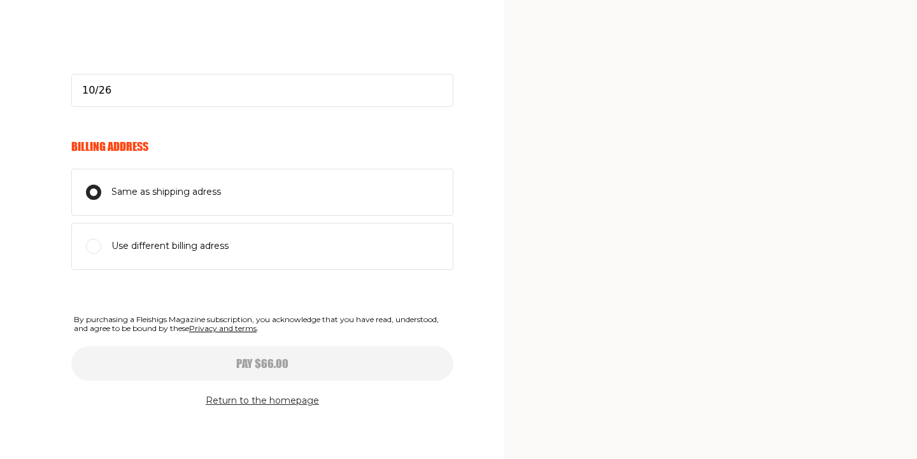 The image size is (917, 459). I want to click on span: Pay $66.00, so click(262, 363).